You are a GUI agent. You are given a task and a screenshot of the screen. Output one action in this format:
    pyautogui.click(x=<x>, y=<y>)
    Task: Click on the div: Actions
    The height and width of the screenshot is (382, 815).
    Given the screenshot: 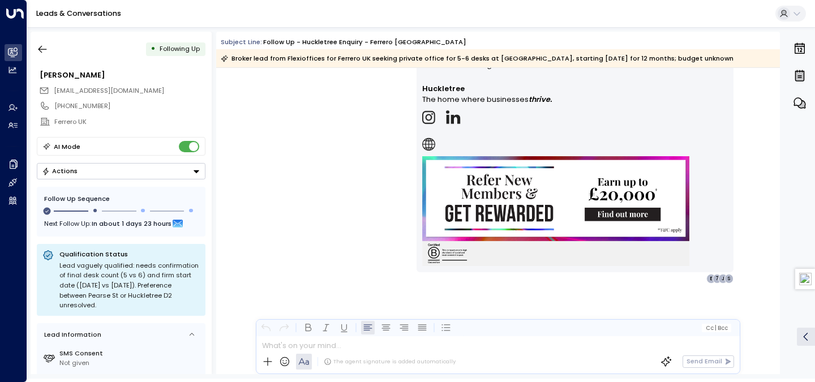 What is the action you would take?
    pyautogui.click(x=59, y=171)
    